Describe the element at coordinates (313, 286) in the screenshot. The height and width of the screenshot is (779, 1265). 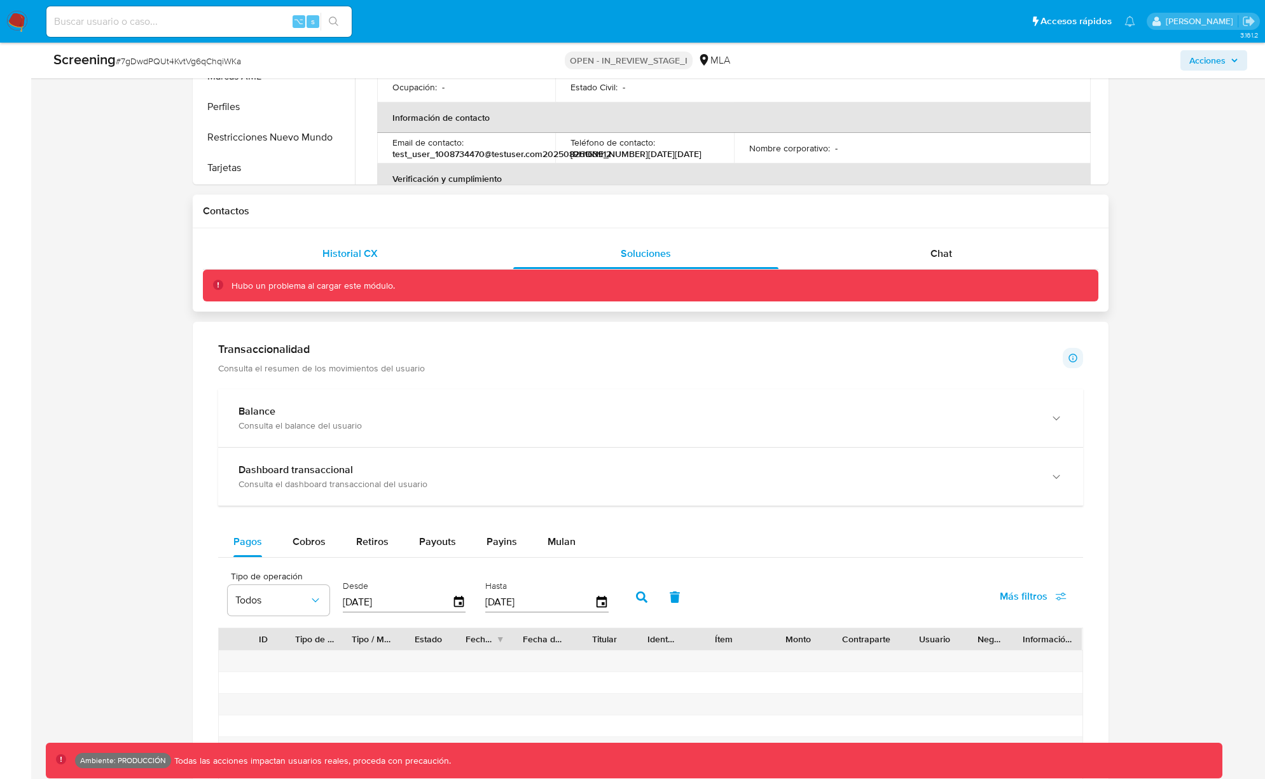
I see `p: Hubo un problema al cargar este módulo.` at that location.